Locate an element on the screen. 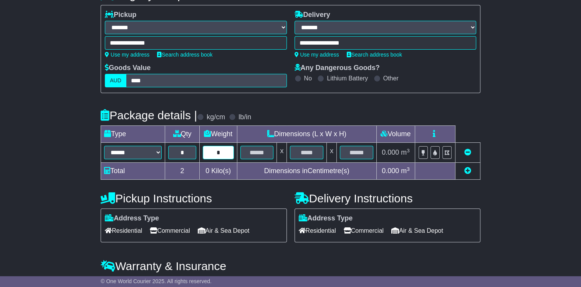 The image size is (581, 287). td: Weight is located at coordinates (218, 134).